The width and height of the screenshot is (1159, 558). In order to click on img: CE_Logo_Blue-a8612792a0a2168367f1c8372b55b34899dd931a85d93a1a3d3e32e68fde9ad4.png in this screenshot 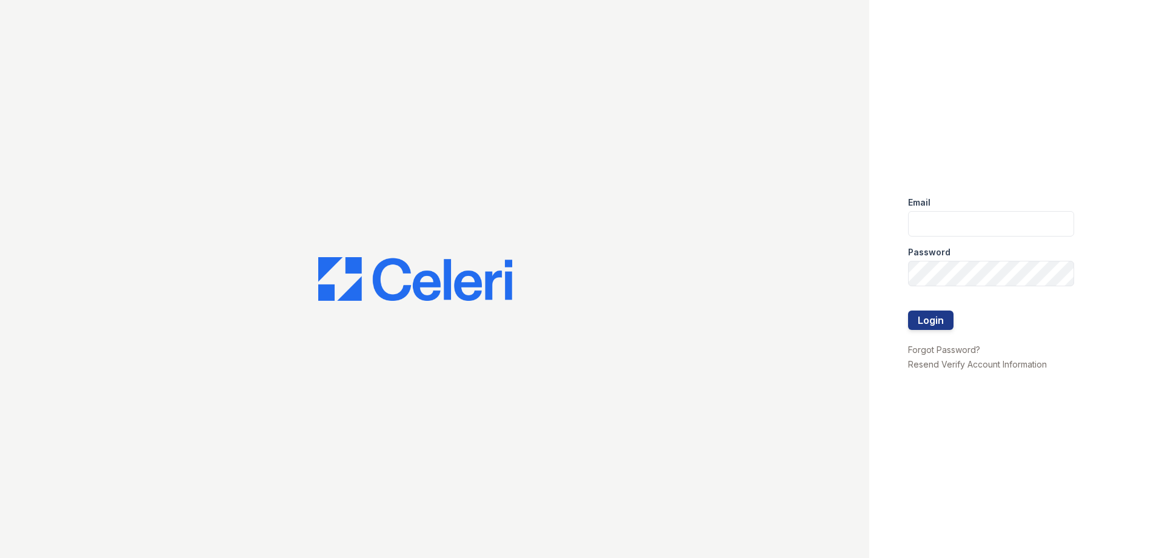, I will do `click(415, 279)`.